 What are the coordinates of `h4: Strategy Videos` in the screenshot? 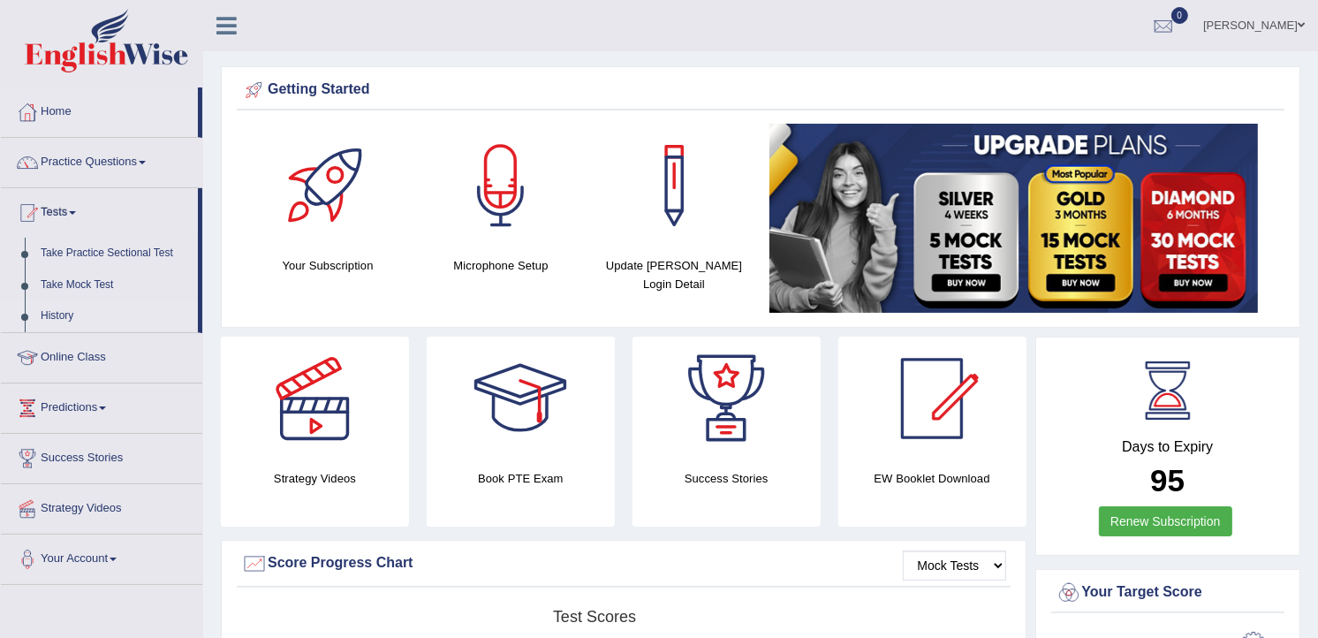 It's located at (314, 478).